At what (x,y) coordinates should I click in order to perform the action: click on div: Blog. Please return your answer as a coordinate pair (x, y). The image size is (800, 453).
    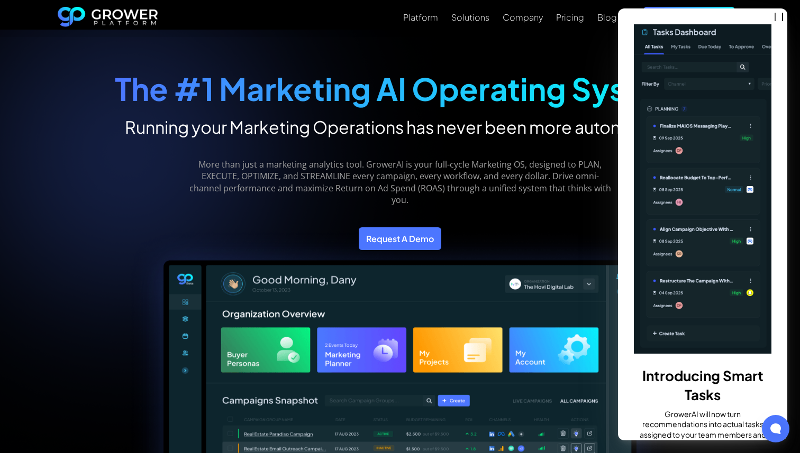
    Looking at the image, I should click on (607, 17).